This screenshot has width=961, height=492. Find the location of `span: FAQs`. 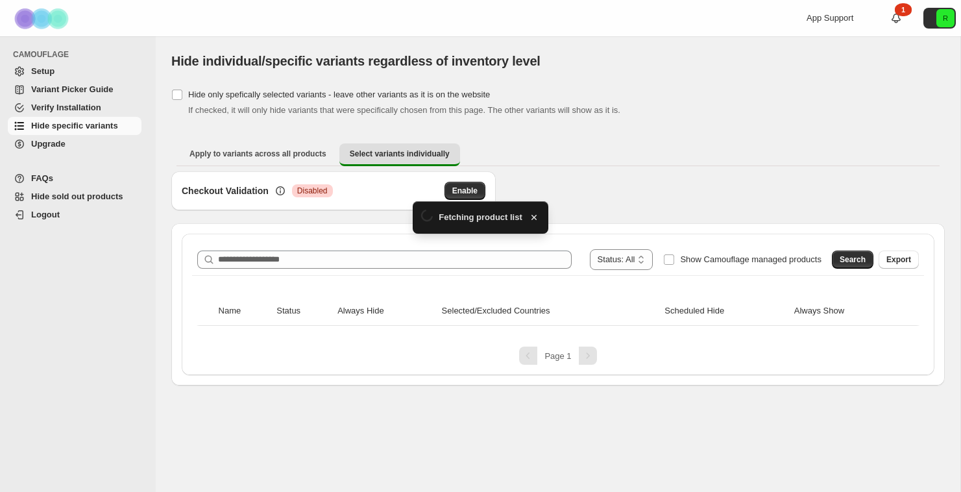

span: FAQs is located at coordinates (42, 178).